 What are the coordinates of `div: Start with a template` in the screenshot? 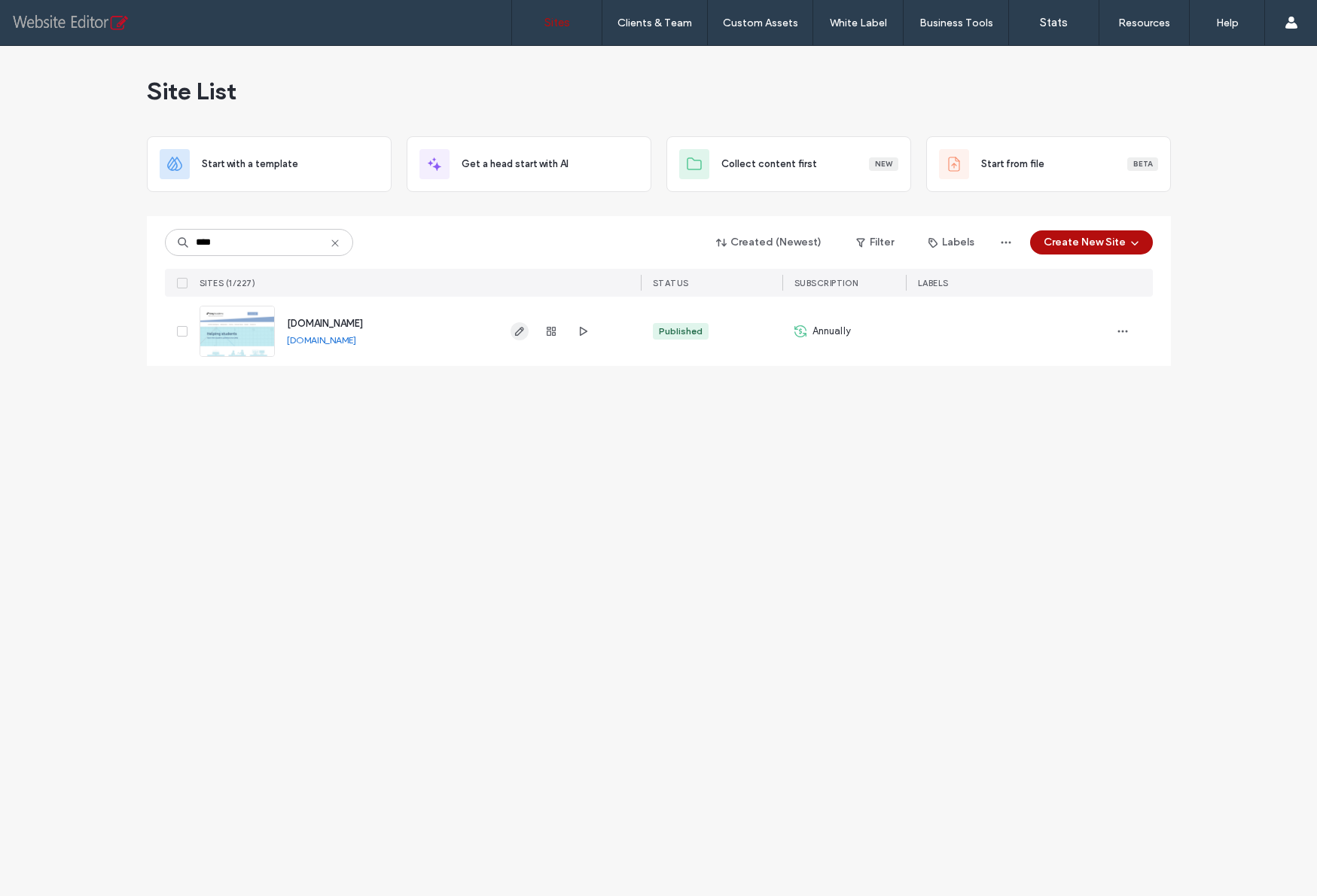 It's located at (269, 164).